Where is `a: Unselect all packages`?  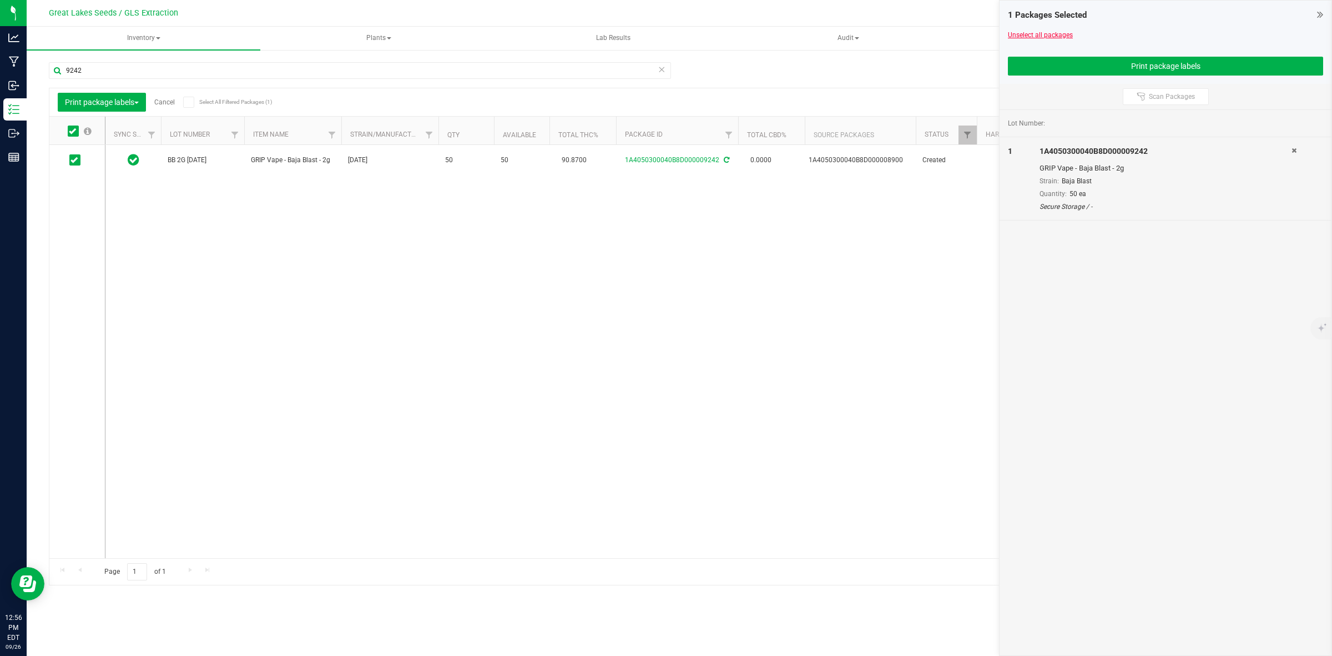
a: Unselect all packages is located at coordinates (1040, 35).